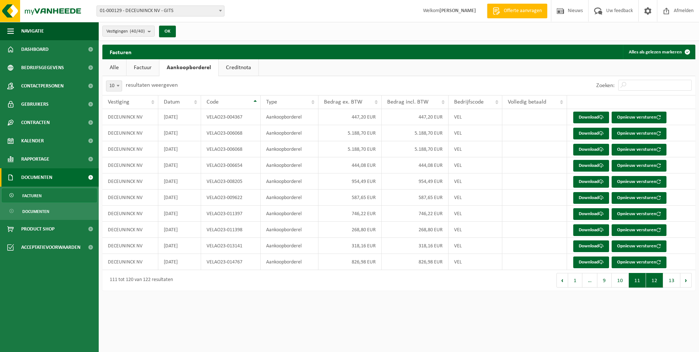 The width and height of the screenshot is (699, 352). Describe the element at coordinates (35, 104) in the screenshot. I see `span: Gebruikers` at that location.